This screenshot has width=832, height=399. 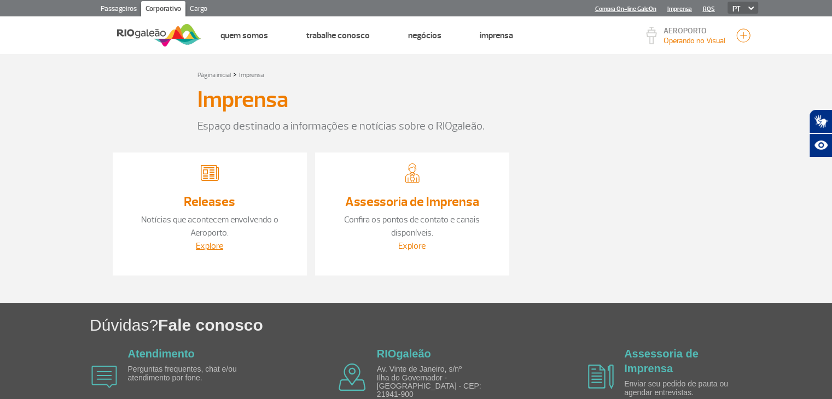 I want to click on a: Notícias que acontecem envolvendo o Aeroporto., so click(x=209, y=226).